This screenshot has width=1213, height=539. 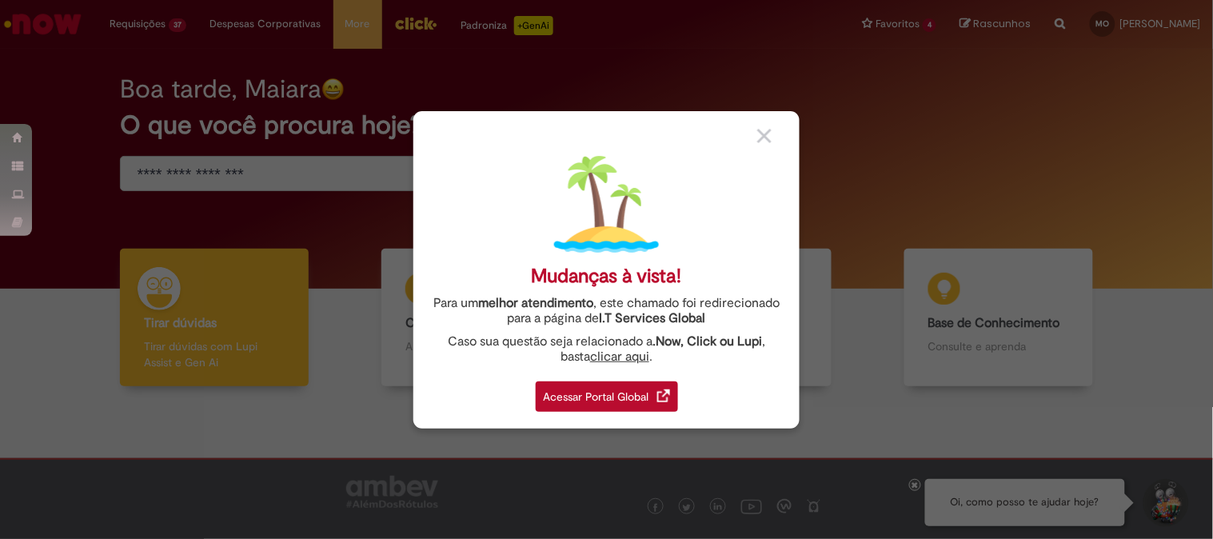 What do you see at coordinates (664, 396) in the screenshot?
I see `img: redirect_link.png` at bounding box center [664, 396].